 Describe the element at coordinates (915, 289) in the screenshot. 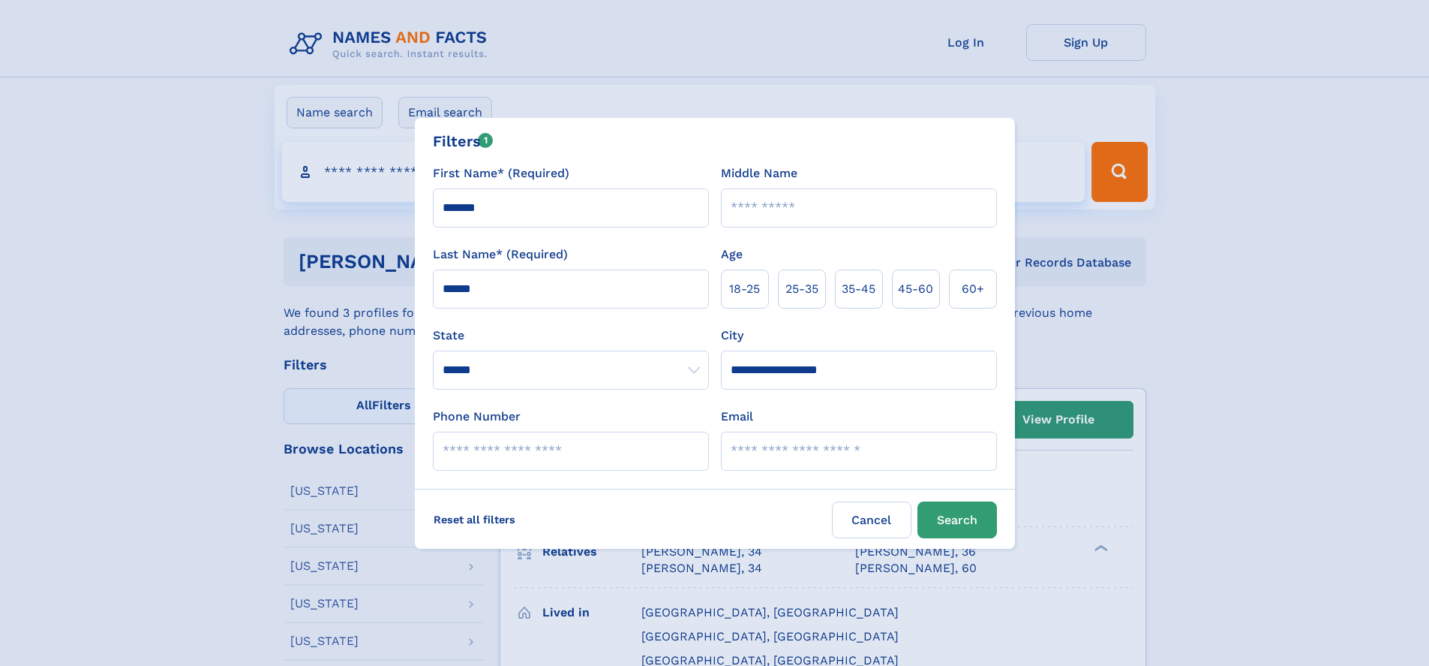

I see `span: 45‑60` at that location.